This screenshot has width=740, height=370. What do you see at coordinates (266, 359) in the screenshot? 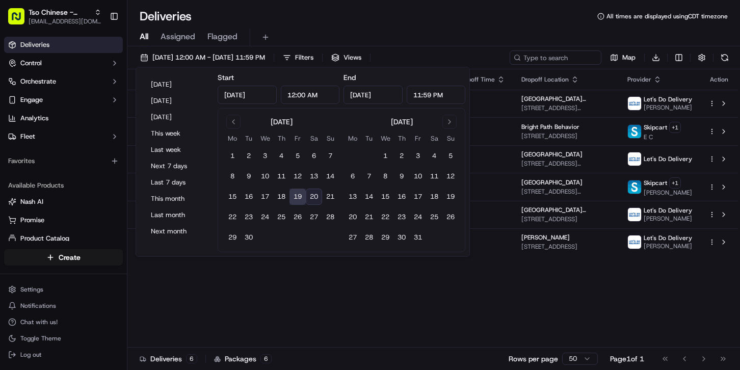
I see `div: 6` at bounding box center [266, 359].